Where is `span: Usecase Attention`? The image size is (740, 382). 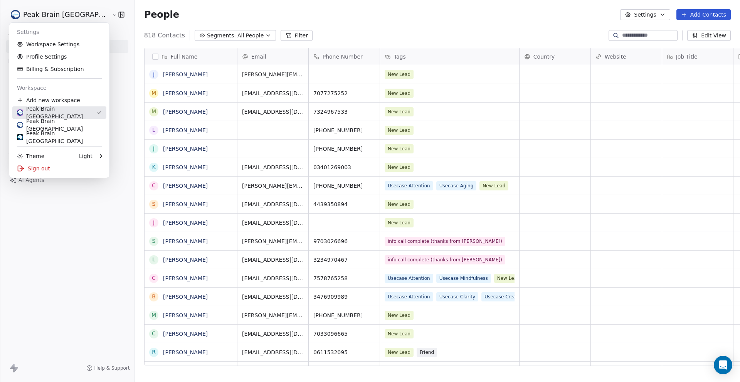
span: Usecase Attention is located at coordinates (409, 186).